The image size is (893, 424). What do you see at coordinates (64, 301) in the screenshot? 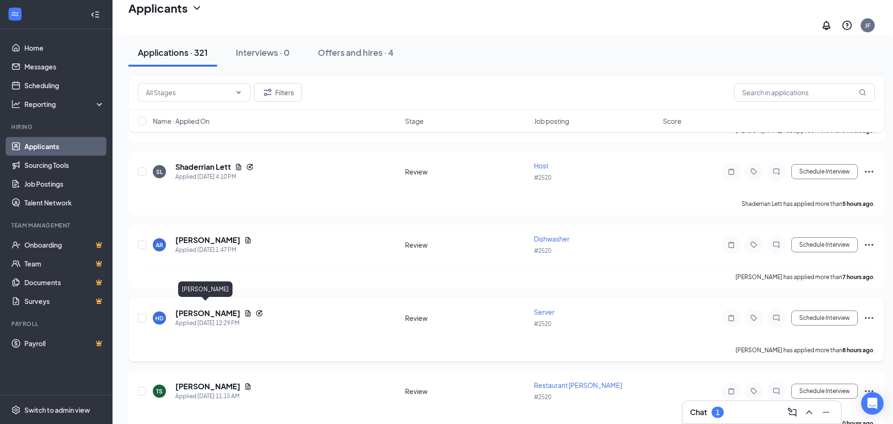
I see `a: SurveysCrown` at bounding box center [64, 301].